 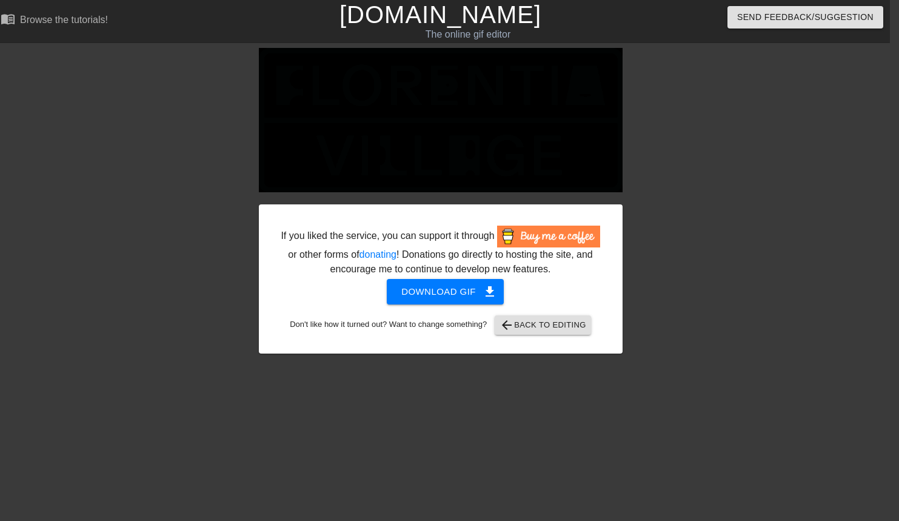 I want to click on div: If you liked the service, you can support it through or other forms of ! Donations go directly to..., so click(x=441, y=251).